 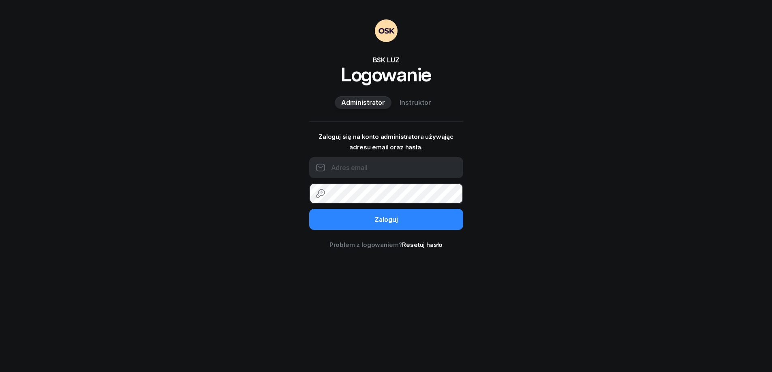 What do you see at coordinates (386, 168) in the screenshot?
I see `input: Adres email` at bounding box center [386, 168].